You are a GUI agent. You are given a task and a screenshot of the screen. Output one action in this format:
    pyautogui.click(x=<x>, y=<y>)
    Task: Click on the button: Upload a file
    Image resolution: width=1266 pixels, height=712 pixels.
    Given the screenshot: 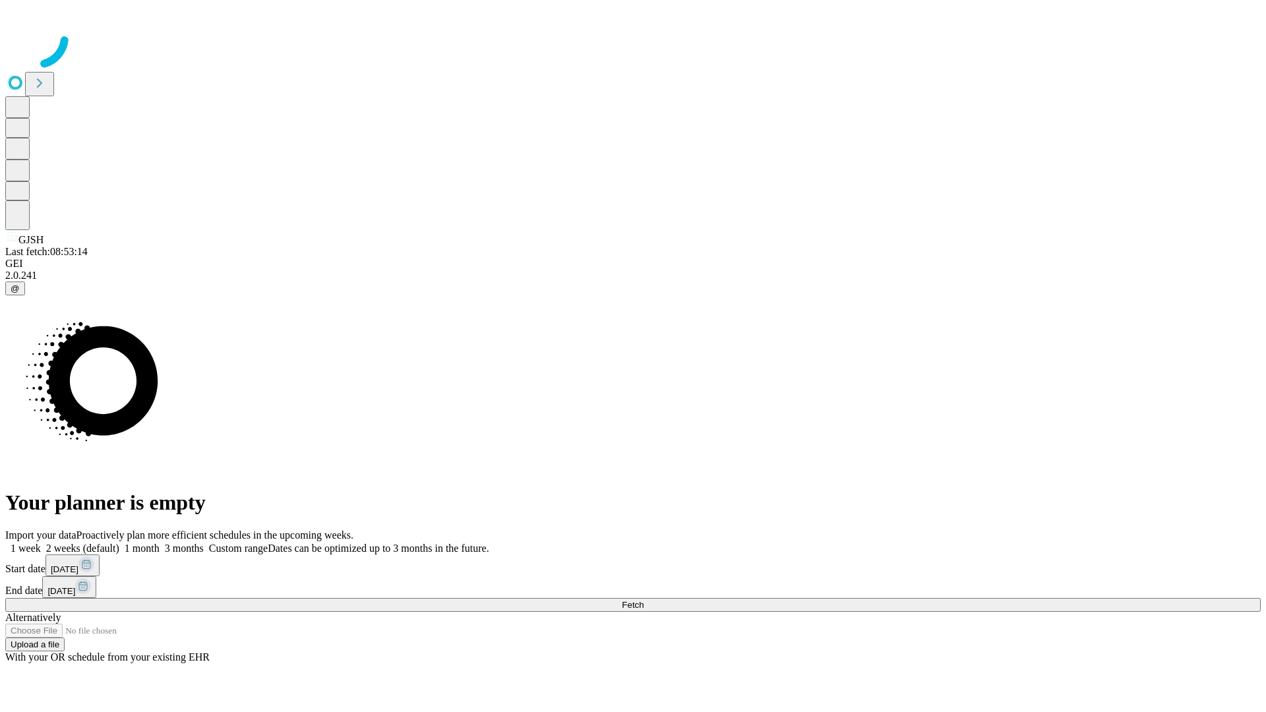 What is the action you would take?
    pyautogui.click(x=35, y=644)
    